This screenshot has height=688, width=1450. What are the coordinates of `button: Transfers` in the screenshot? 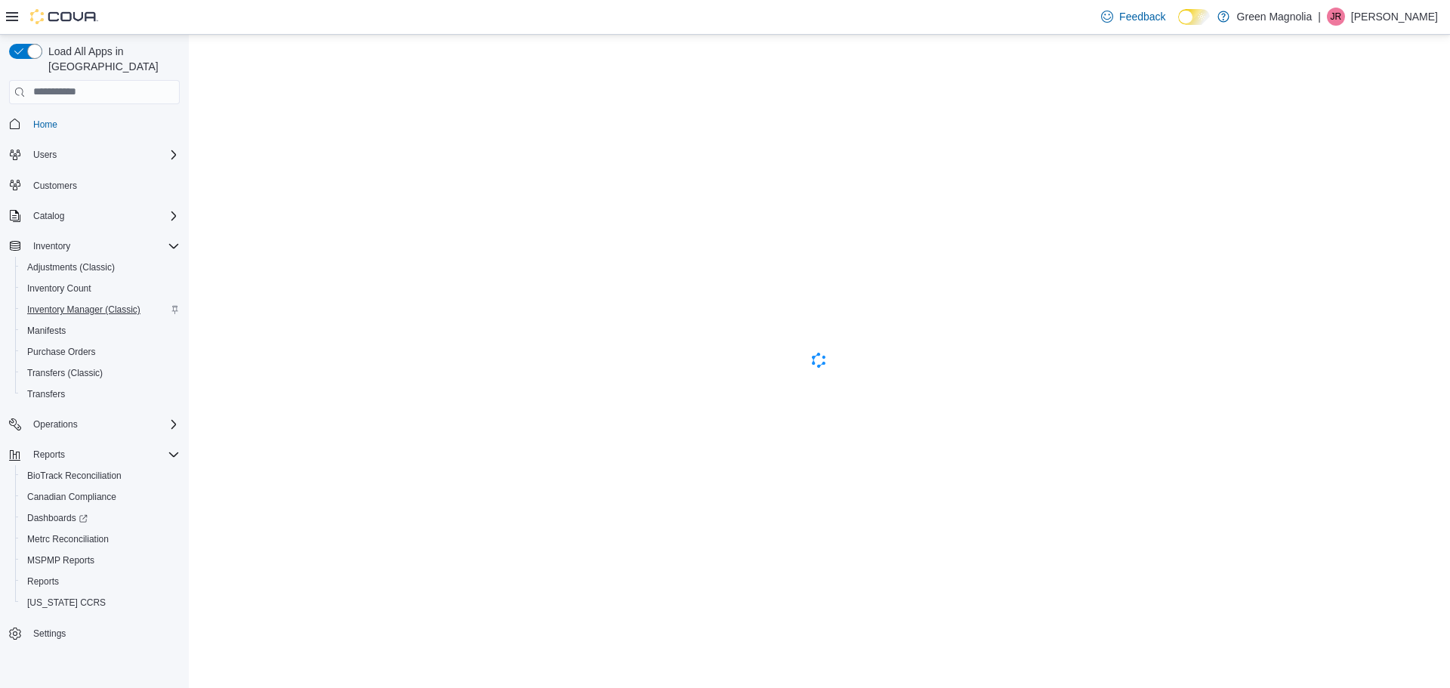 It's located at (100, 394).